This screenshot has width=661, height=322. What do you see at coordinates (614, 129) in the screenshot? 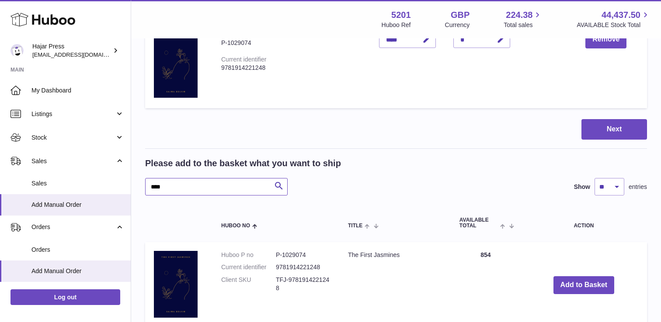
I see `button: Next` at bounding box center [614, 129].